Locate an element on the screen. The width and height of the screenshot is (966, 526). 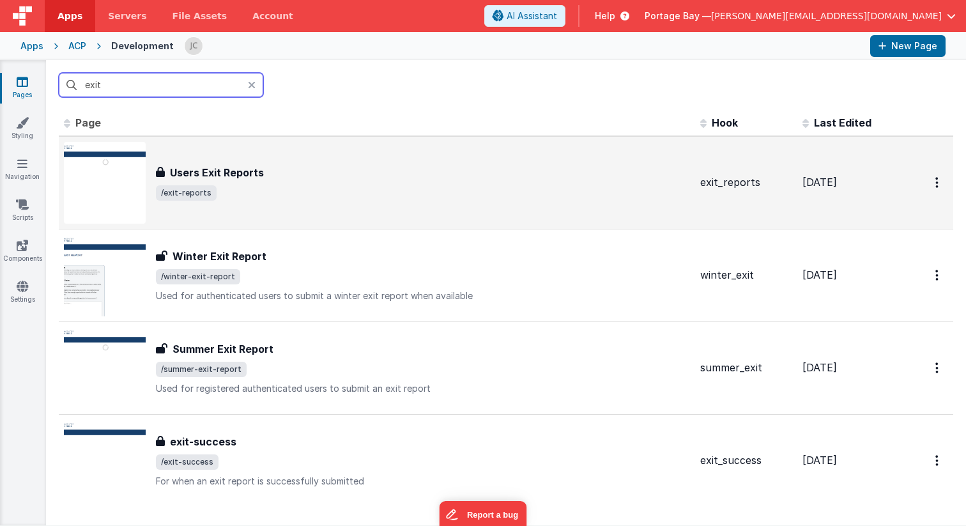
button: New Page is located at coordinates (908, 46).